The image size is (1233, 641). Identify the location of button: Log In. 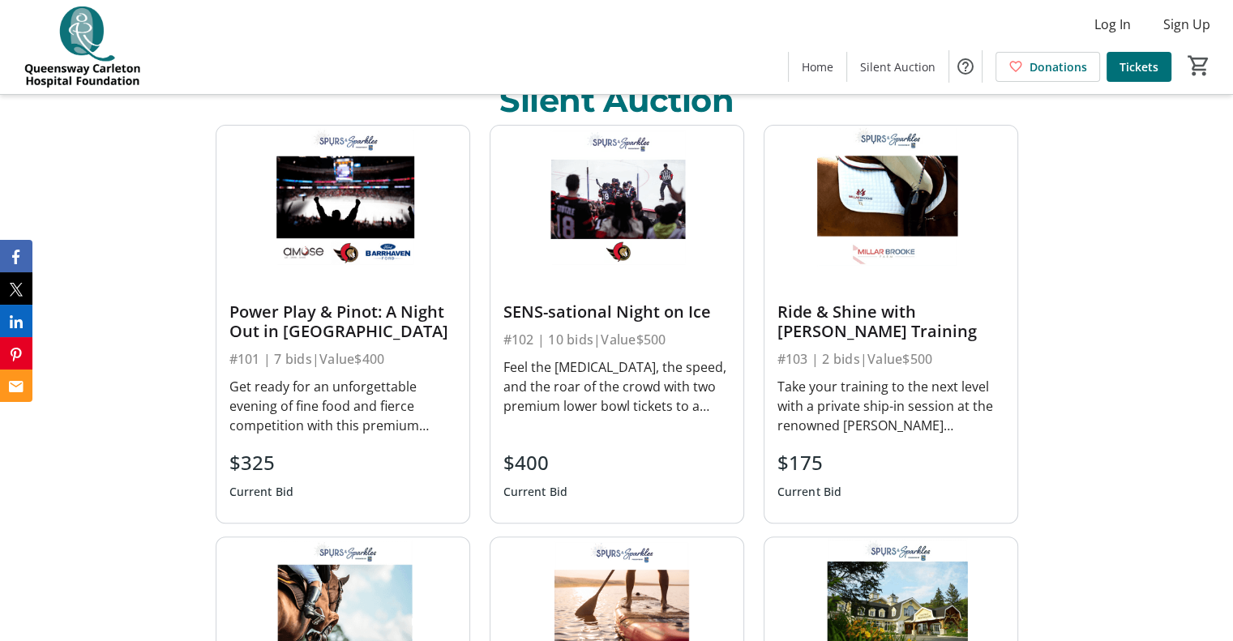
(1113, 24).